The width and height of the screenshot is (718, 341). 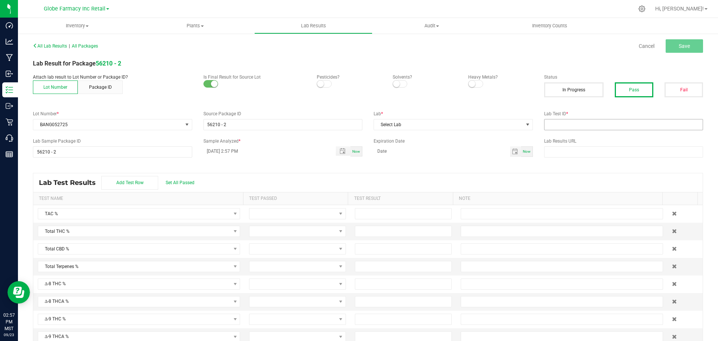 What do you see at coordinates (9, 138) in the screenshot?
I see `inline-svg: Call Center` at bounding box center [9, 138].